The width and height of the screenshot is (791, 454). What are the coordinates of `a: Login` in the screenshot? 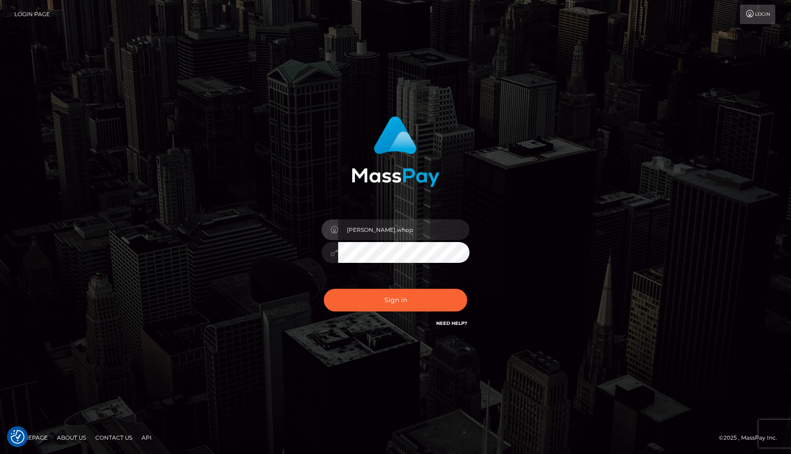 It's located at (757, 14).